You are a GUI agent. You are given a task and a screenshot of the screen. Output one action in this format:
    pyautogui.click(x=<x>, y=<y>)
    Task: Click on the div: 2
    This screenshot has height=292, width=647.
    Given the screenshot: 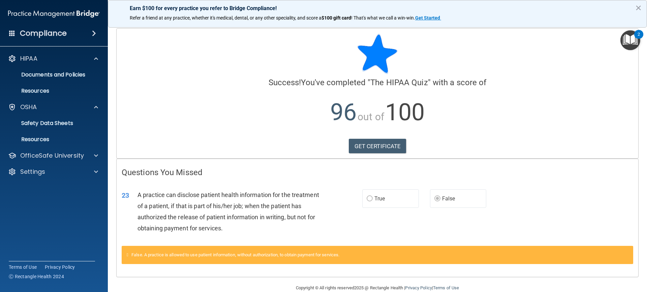 What is the action you would take?
    pyautogui.click(x=639, y=39)
    